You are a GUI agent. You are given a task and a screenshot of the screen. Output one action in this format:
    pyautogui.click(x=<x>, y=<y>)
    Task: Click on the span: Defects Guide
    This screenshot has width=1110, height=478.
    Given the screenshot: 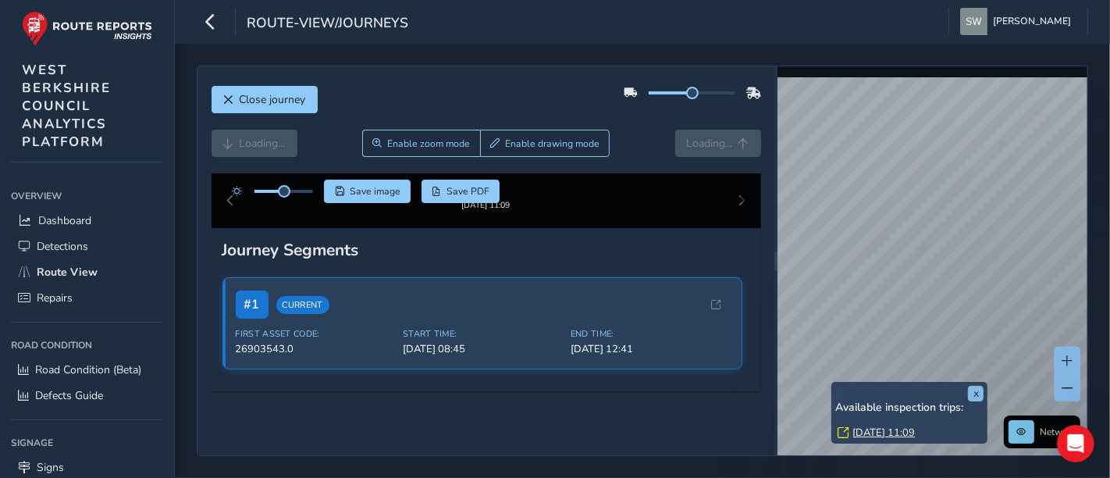 What is the action you would take?
    pyautogui.click(x=69, y=395)
    